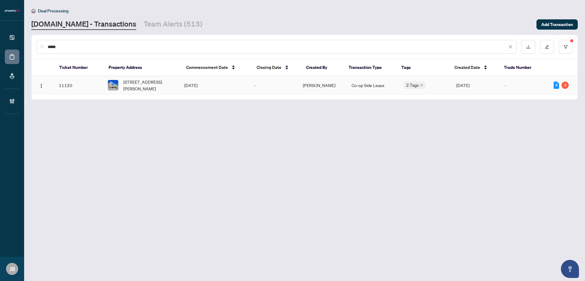 The width and height of the screenshot is (585, 281). What do you see at coordinates (207, 67) in the screenshot?
I see `span: Commencement Date` at bounding box center [207, 67].